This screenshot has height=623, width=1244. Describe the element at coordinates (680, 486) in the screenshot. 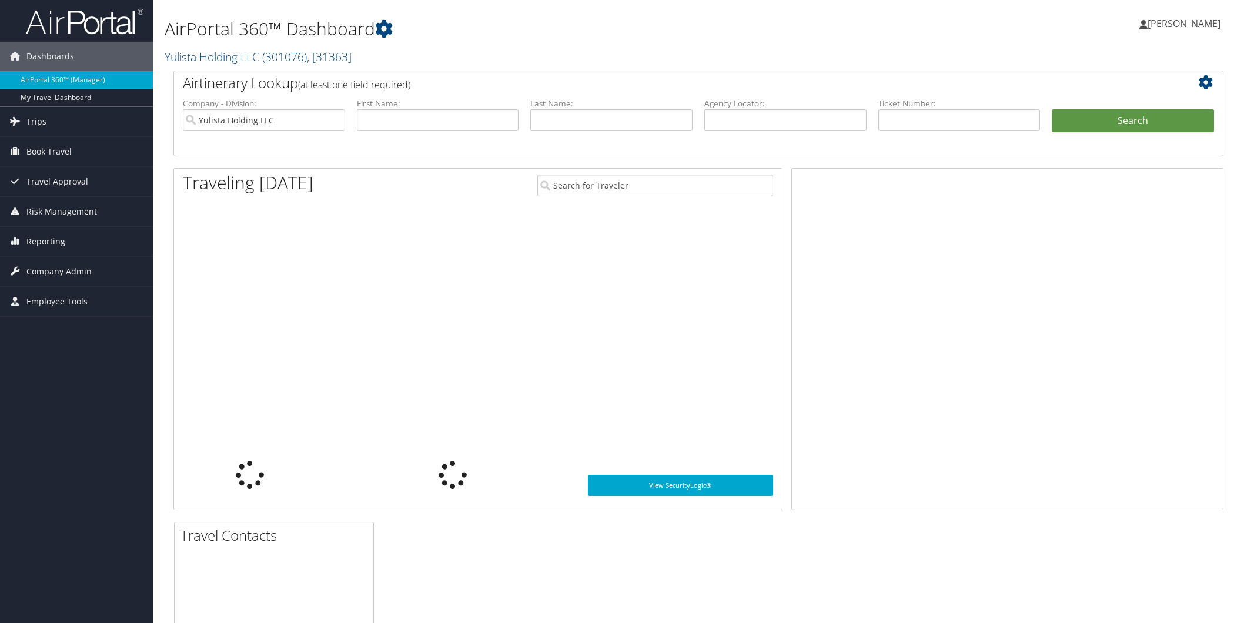

I see `a: View SecurityLogic®` at that location.